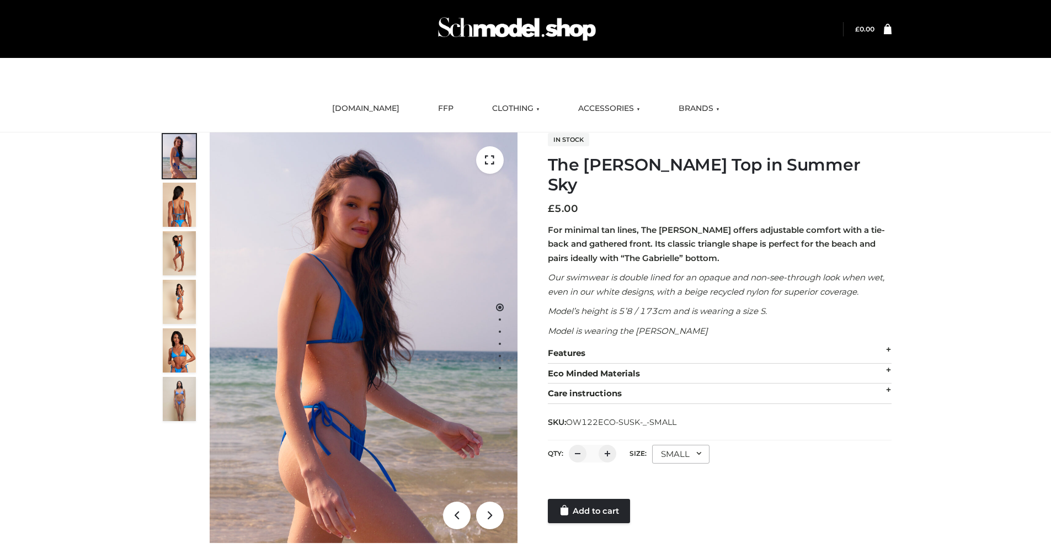 The width and height of the screenshot is (1051, 548). What do you see at coordinates (589, 511) in the screenshot?
I see `a: Add to cart` at bounding box center [589, 511].